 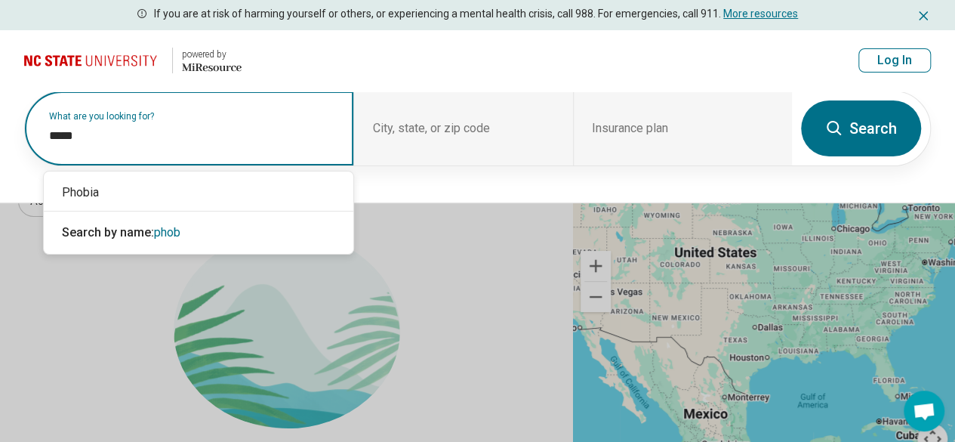 What do you see at coordinates (108, 232) in the screenshot?
I see `span: Search by name:` at bounding box center [108, 232].